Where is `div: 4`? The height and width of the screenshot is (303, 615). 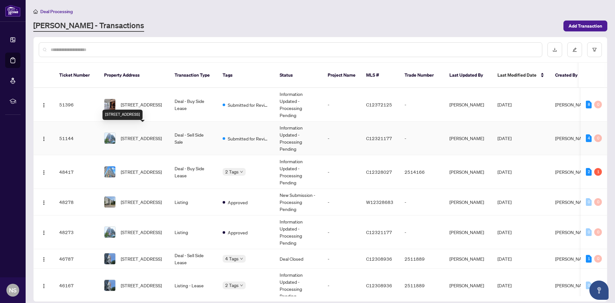 div: 4 is located at coordinates (589, 138).